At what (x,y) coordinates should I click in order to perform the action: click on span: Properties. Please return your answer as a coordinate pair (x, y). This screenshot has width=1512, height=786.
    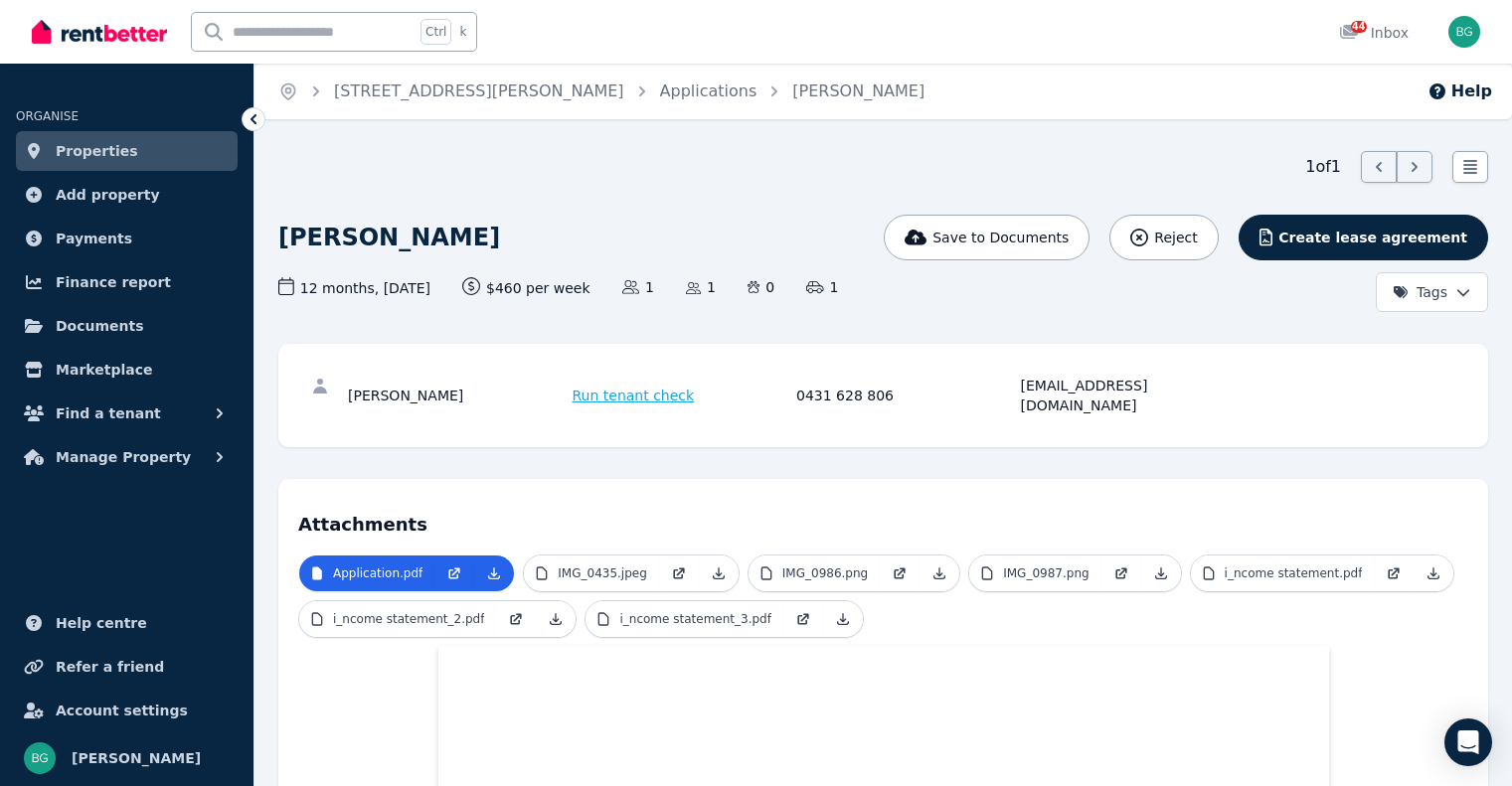
    Looking at the image, I should click on (97, 151).